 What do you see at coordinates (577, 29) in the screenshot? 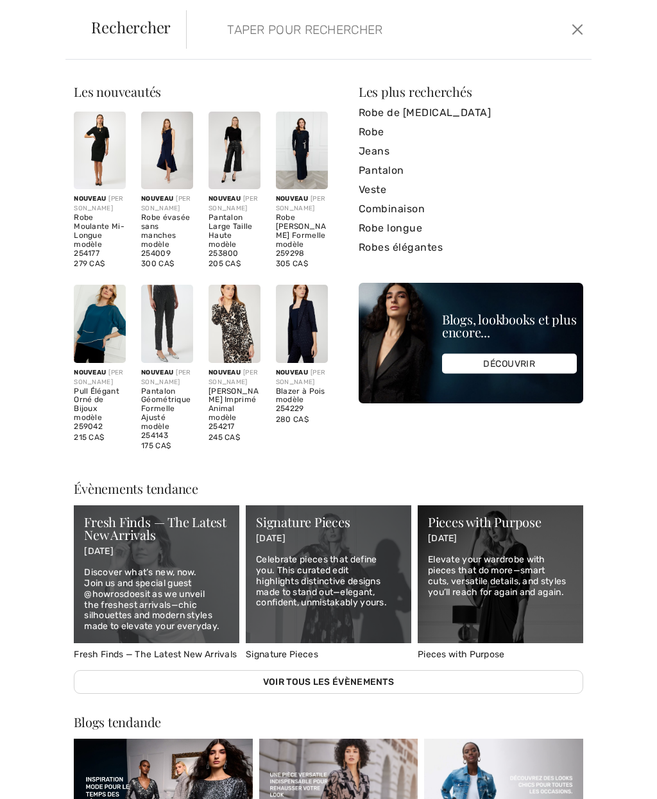
I see `button: Ferme` at bounding box center [577, 29].